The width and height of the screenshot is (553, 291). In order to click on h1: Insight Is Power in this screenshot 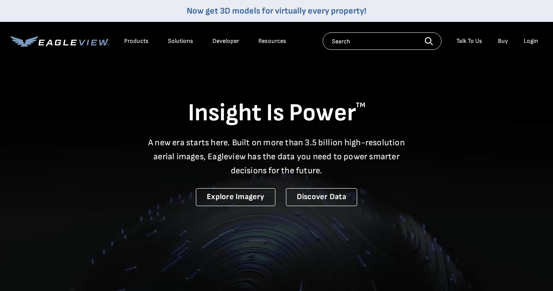, I will do `click(276, 113)`.